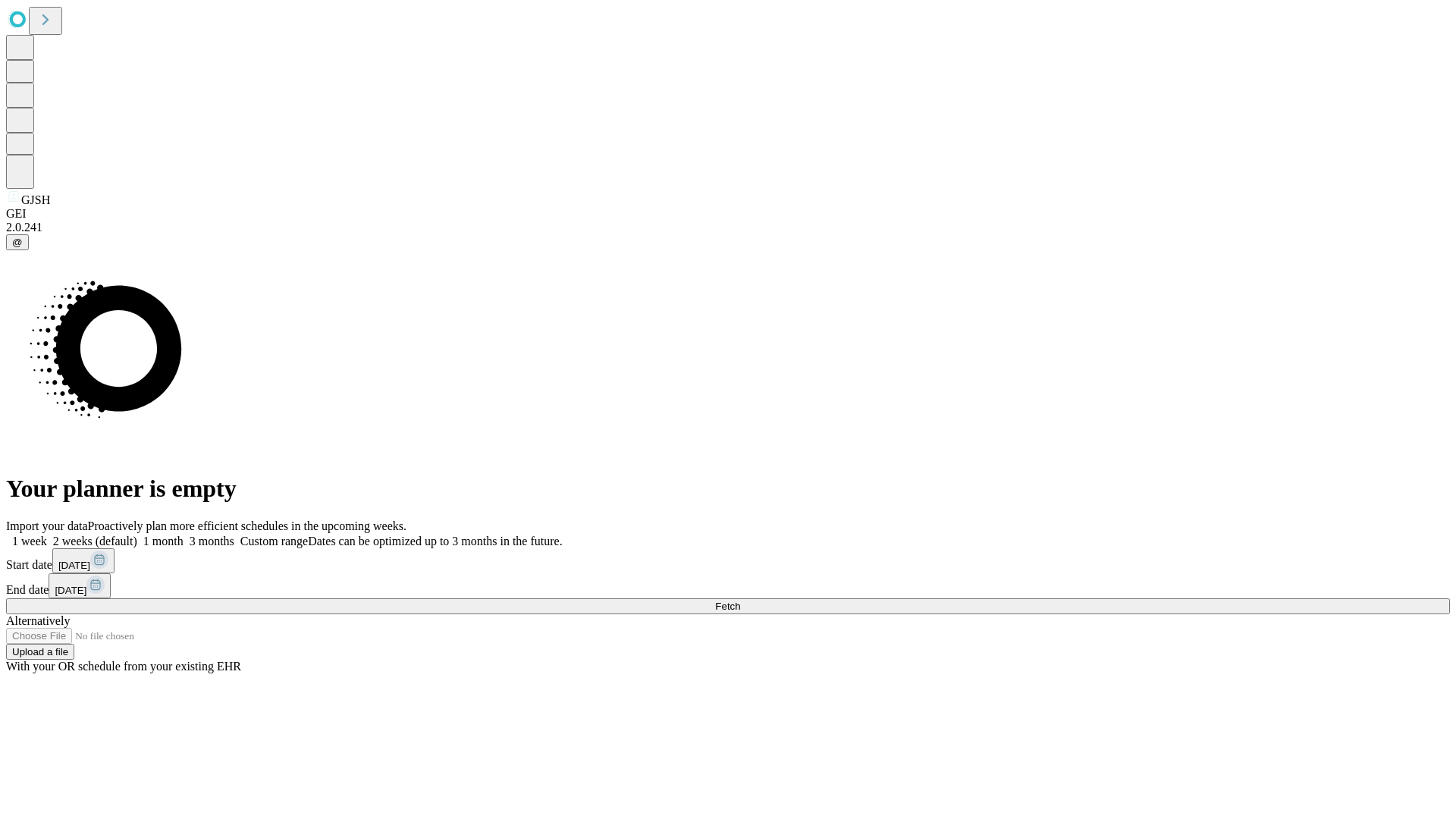 The height and width of the screenshot is (819, 1456). What do you see at coordinates (728, 214) in the screenshot?
I see `div: GEI` at bounding box center [728, 214].